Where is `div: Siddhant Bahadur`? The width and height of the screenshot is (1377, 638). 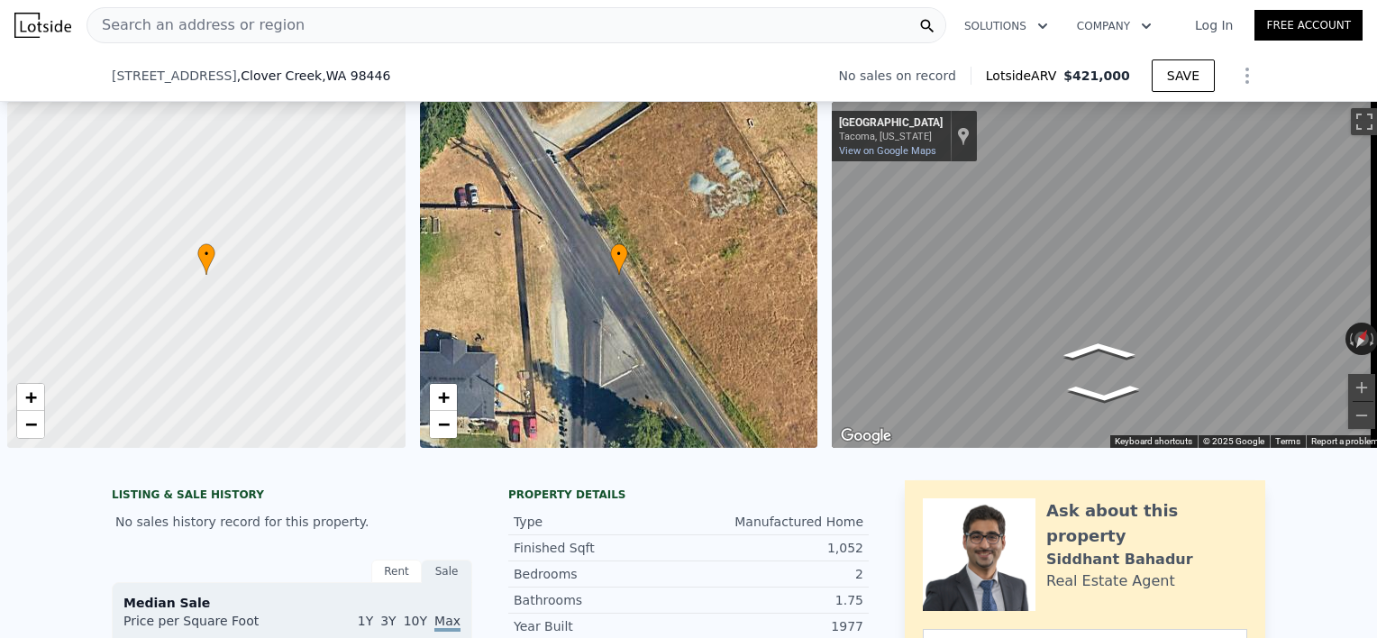 div: Siddhant Bahadur is located at coordinates (1119, 560).